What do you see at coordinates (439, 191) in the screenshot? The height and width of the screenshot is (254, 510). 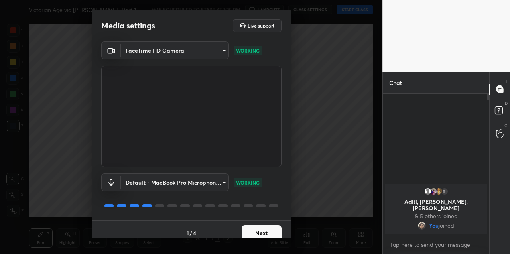 I see `img: 823c4f872d3a49f589273a18d6bb5934.jpg` at bounding box center [439, 191].